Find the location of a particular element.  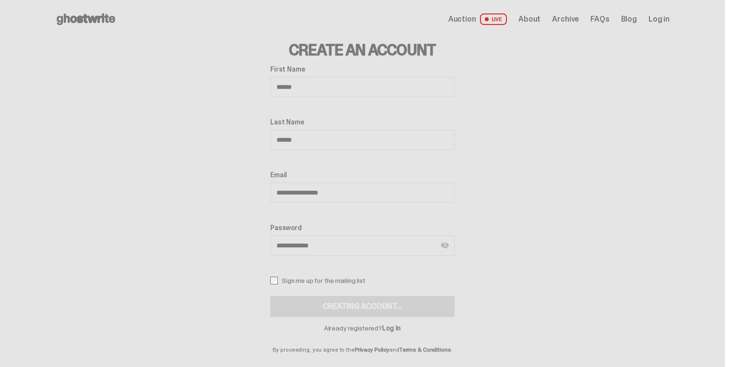

a: Archive is located at coordinates (565, 19).